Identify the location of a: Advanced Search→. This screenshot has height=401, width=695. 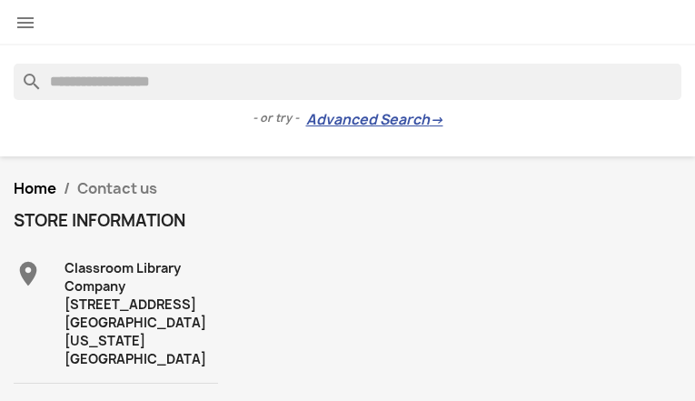
(374, 120).